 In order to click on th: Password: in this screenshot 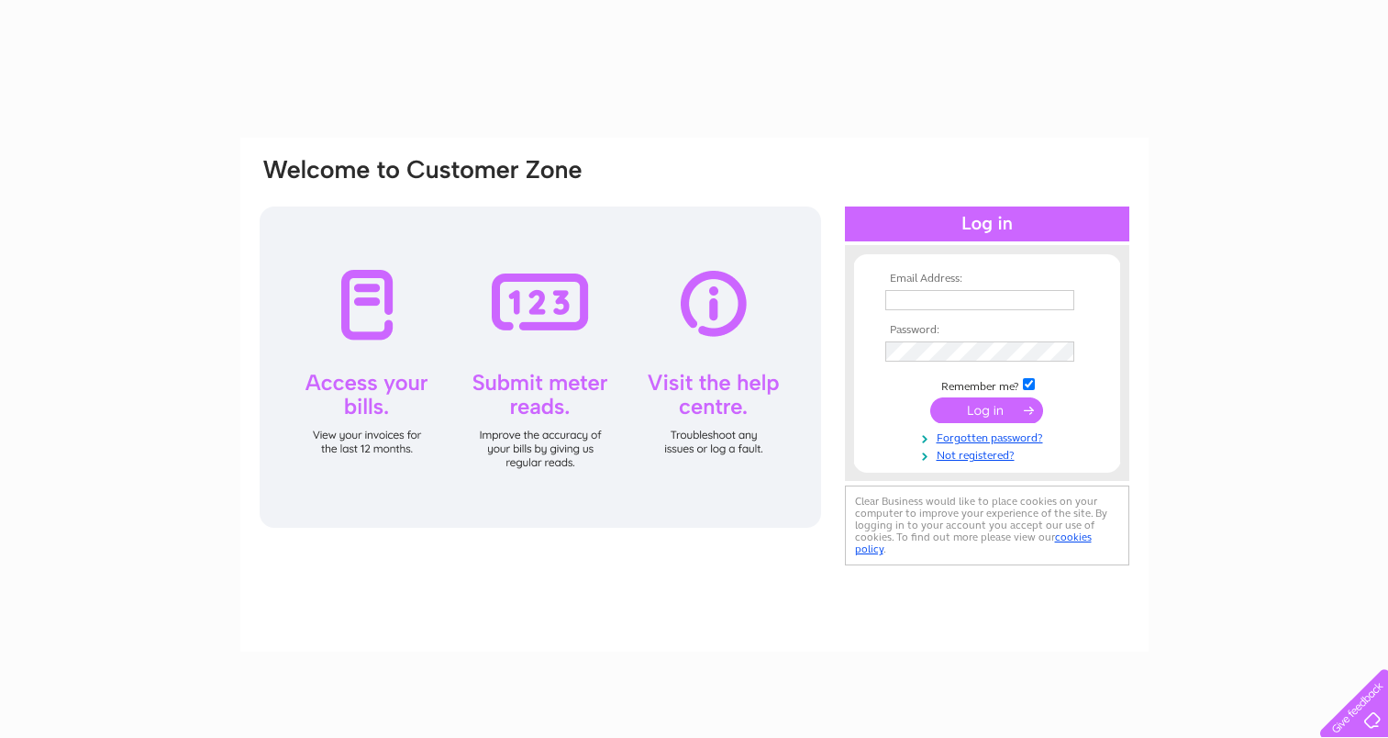, I will do `click(987, 330)`.